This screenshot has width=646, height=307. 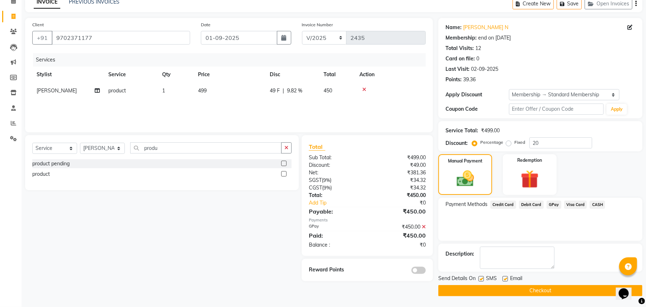 What do you see at coordinates (293, 74) in the screenshot?
I see `th: Disc` at bounding box center [293, 74].